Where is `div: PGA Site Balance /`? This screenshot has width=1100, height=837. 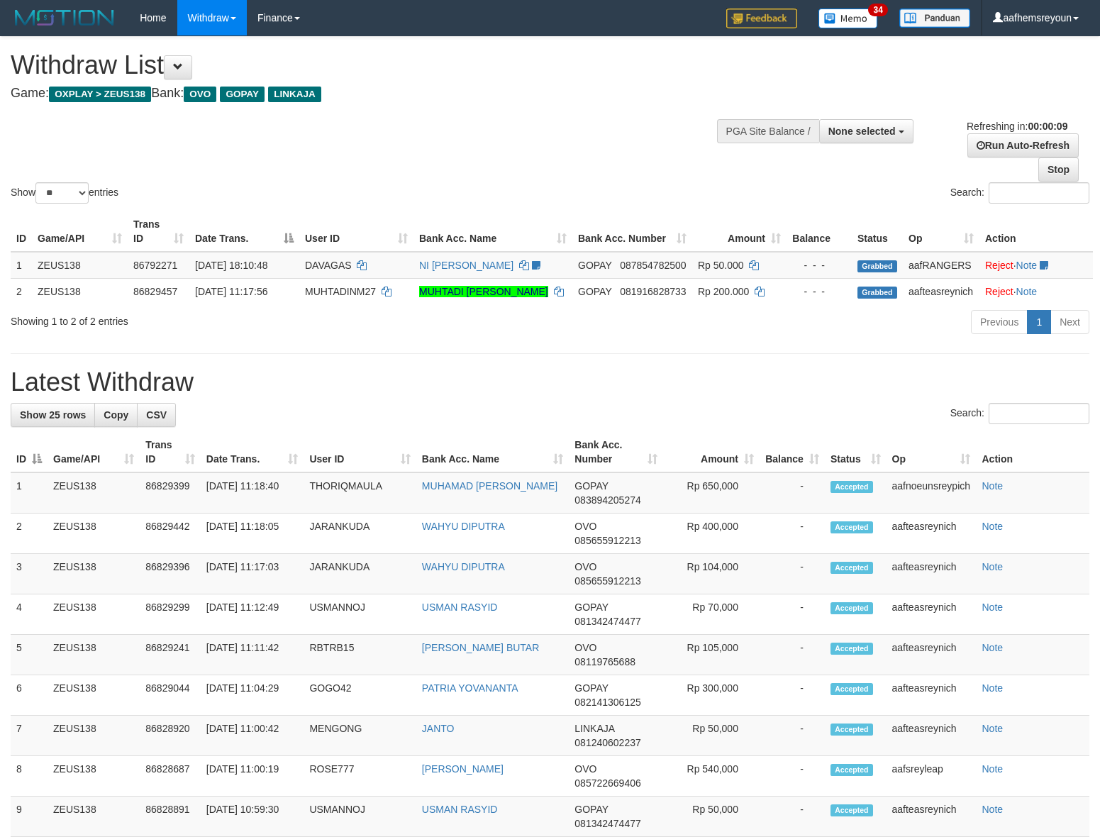
div: PGA Site Balance / is located at coordinates (768, 131).